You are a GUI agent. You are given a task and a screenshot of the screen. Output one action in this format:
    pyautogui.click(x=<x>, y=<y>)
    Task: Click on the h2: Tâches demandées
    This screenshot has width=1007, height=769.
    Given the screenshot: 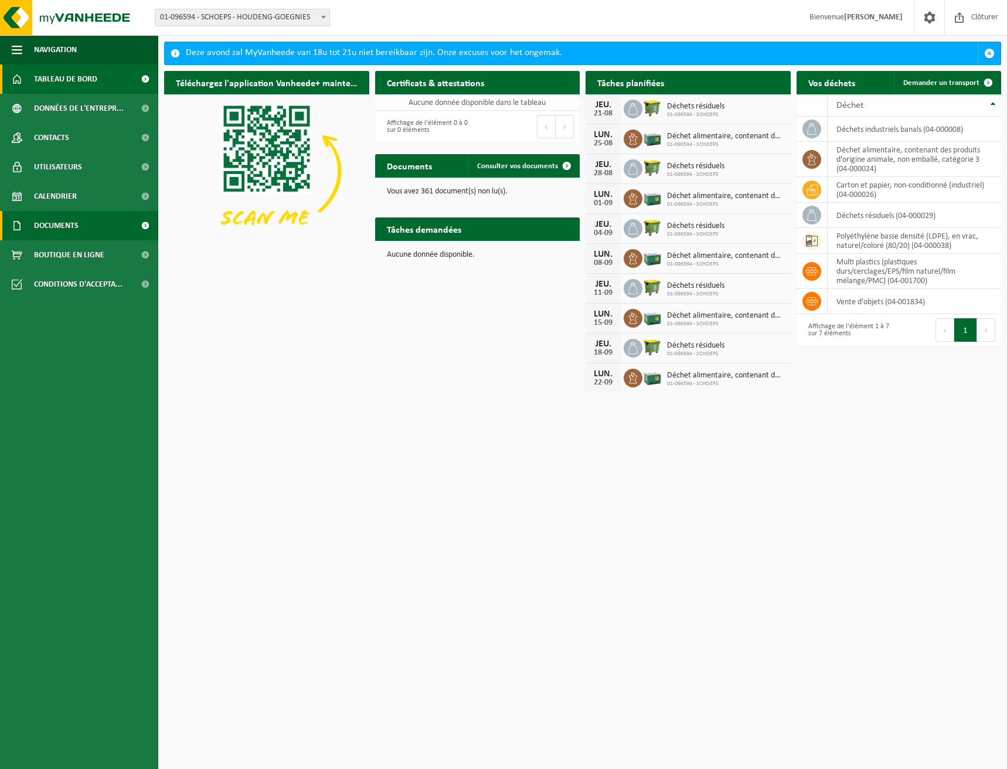 What is the action you would take?
    pyautogui.click(x=424, y=229)
    